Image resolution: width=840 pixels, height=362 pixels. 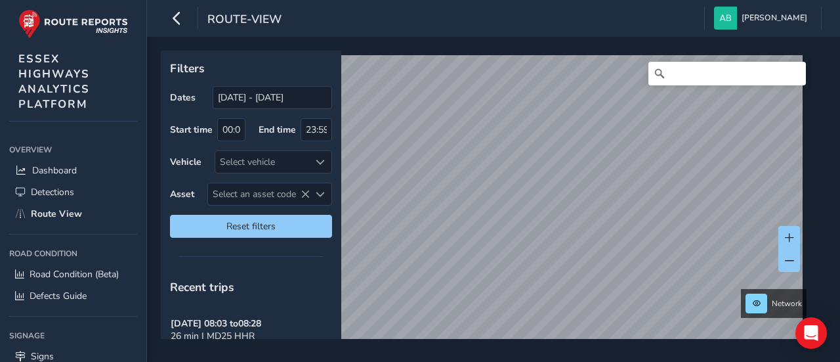 I want to click on span: route-view, so click(x=244, y=20).